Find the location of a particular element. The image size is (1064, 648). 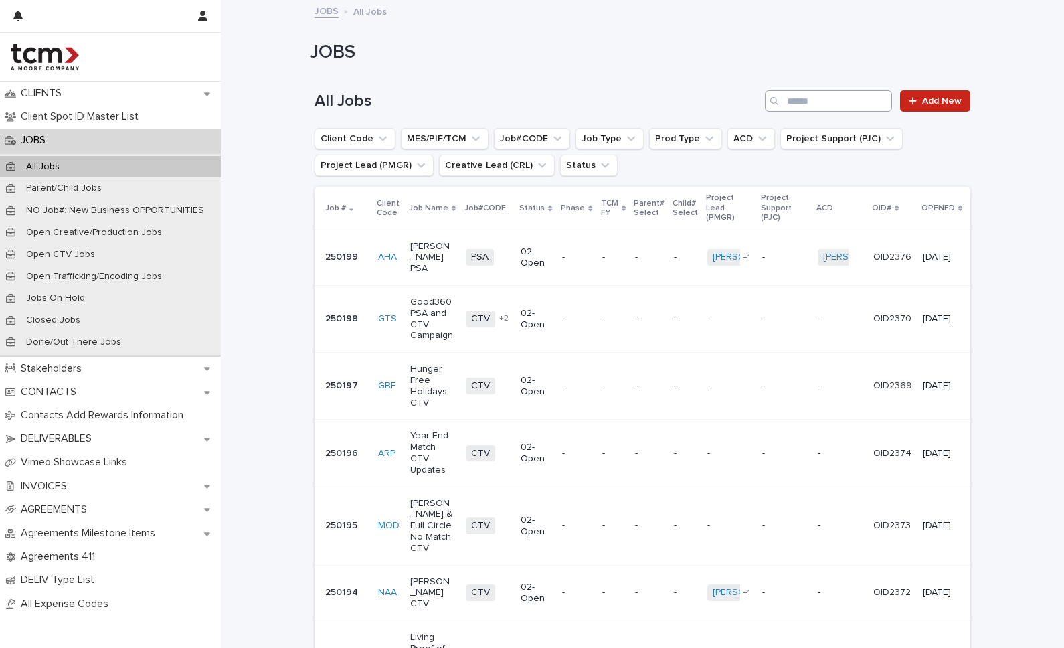

img: 4hMmSqQkux38exxPVZHQ is located at coordinates (45, 57).